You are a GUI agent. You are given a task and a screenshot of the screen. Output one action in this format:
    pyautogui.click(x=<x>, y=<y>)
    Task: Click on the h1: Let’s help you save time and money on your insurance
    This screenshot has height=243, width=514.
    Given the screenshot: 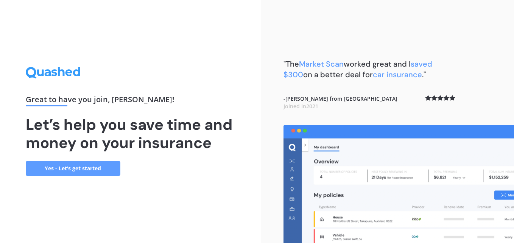 What is the action you would take?
    pyautogui.click(x=131, y=134)
    